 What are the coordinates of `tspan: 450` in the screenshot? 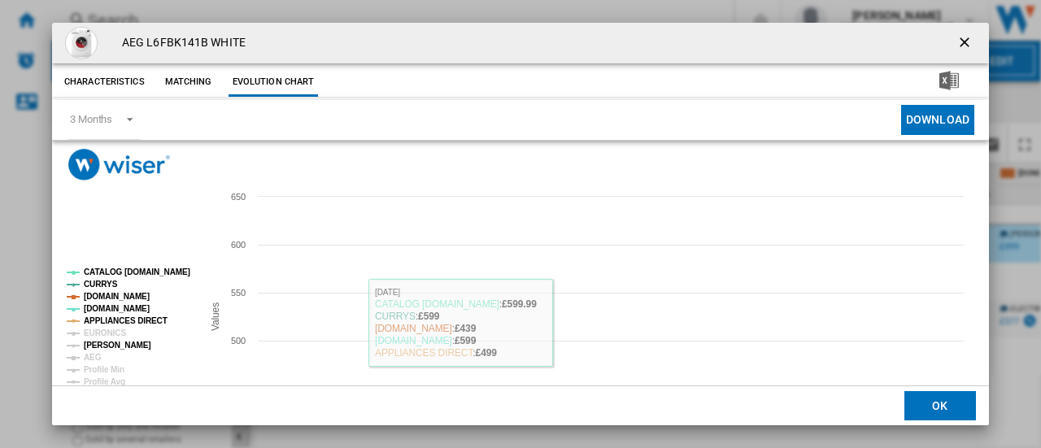 It's located at (238, 389).